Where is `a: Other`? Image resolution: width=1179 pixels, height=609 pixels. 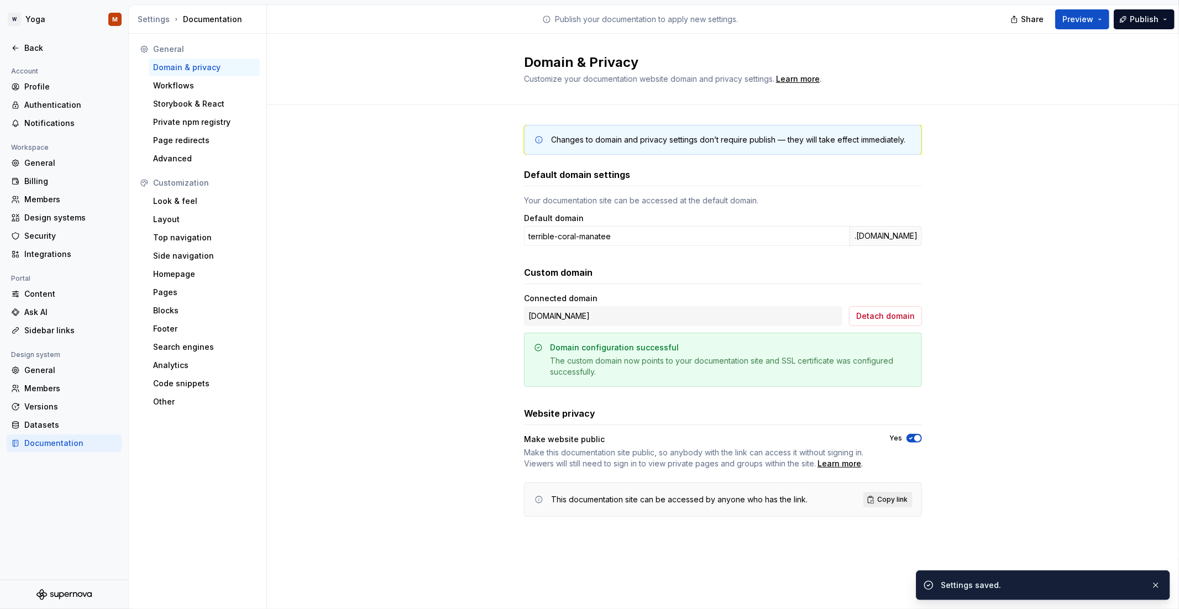 a: Other is located at coordinates (204, 402).